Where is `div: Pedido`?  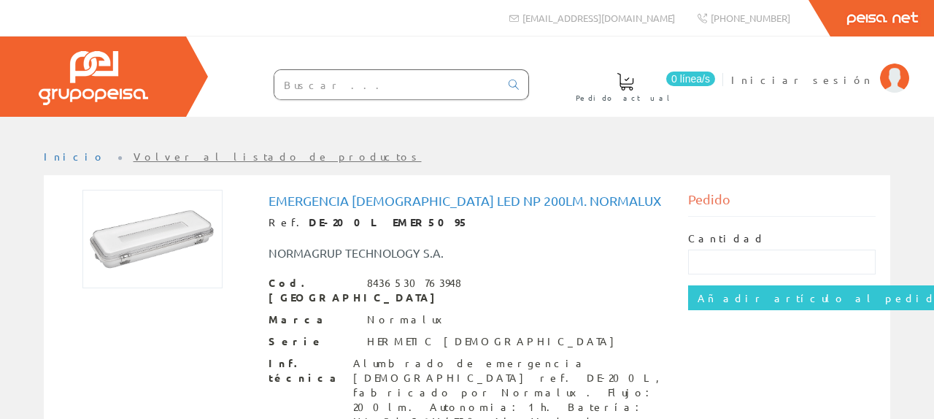 div: Pedido is located at coordinates (782, 203).